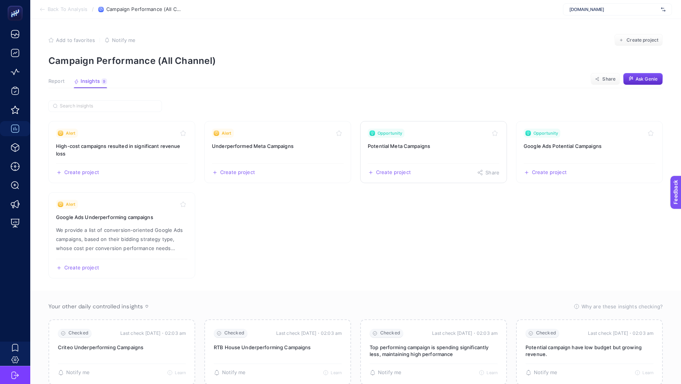 Image resolution: width=681 pixels, height=384 pixels. I want to click on button: Add to favorites, so click(71, 40).